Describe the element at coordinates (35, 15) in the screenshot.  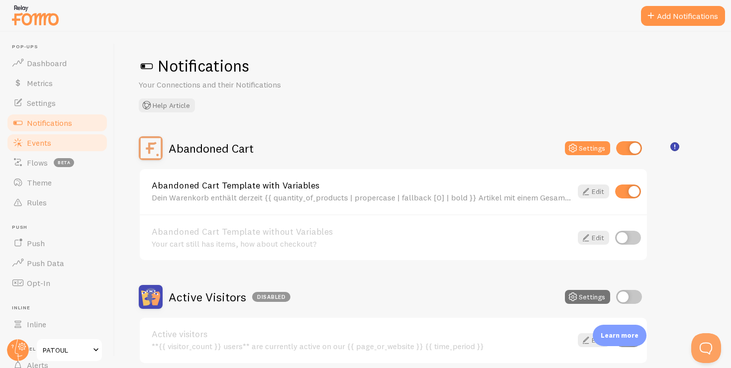
I see `img: fomo-relay-logo-orange.svg` at that location.